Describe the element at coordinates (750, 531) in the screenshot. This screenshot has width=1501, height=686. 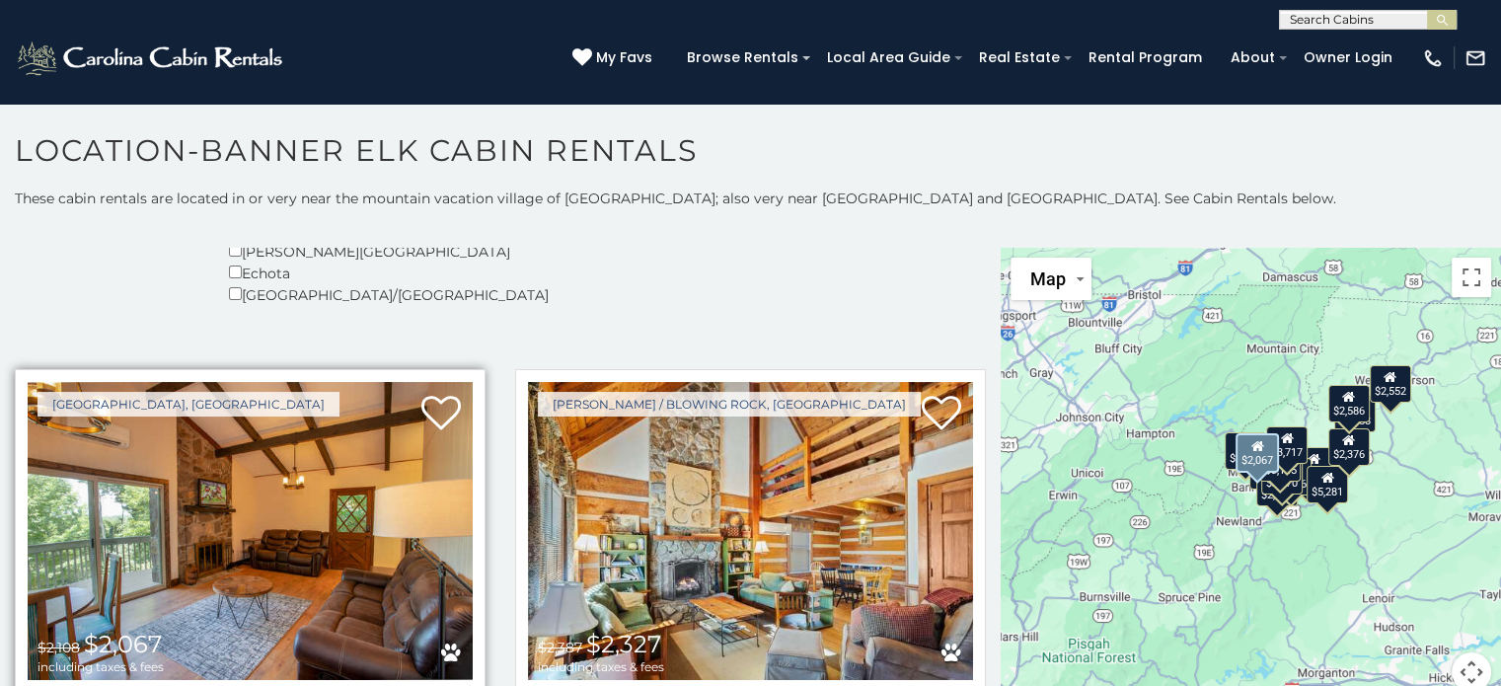
I see `a: Trailhead Cabin $2,387 $2,327 including taxes & fees` at that location.